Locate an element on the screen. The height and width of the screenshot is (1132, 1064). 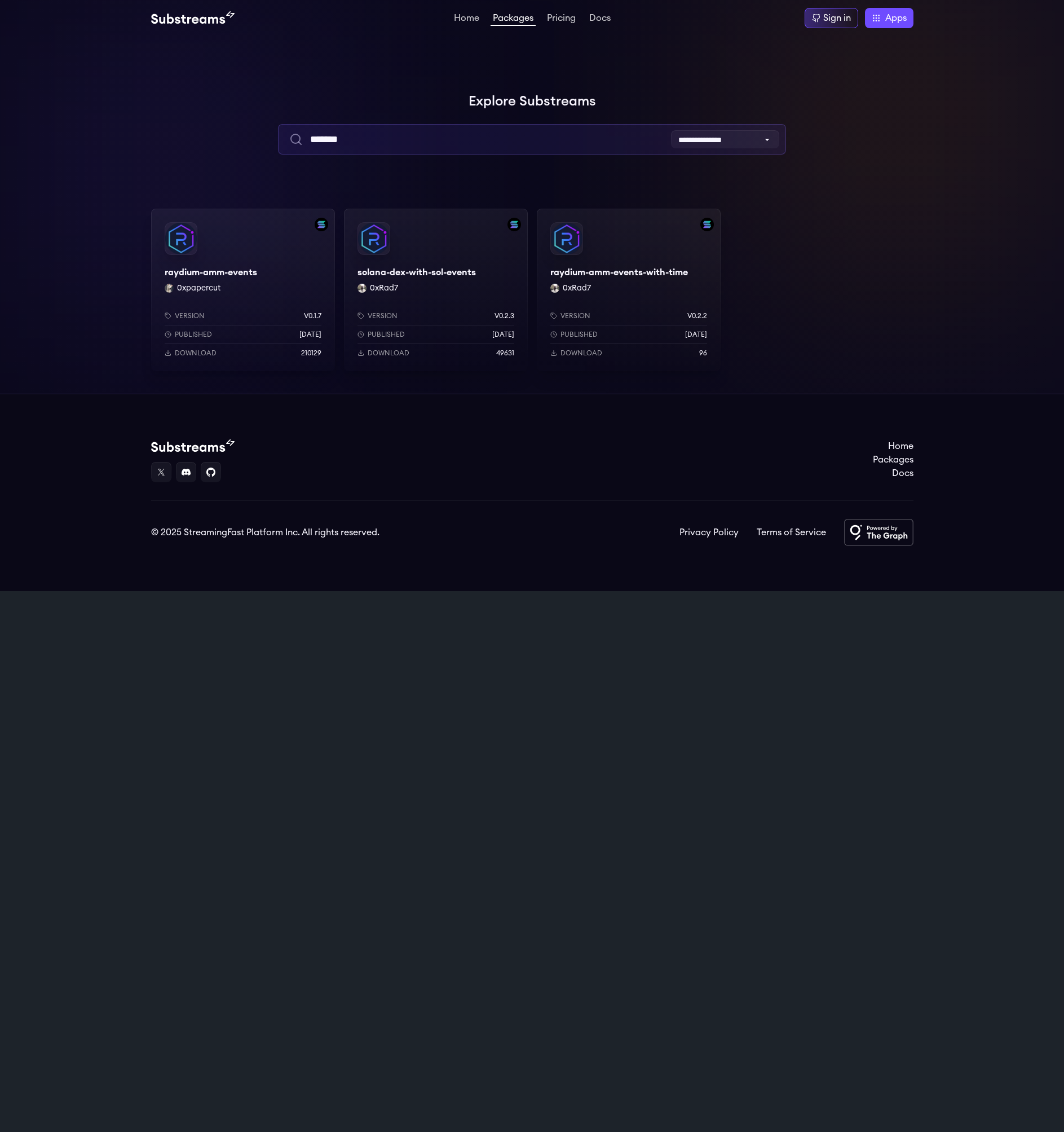
p: 96 is located at coordinates (703, 353).